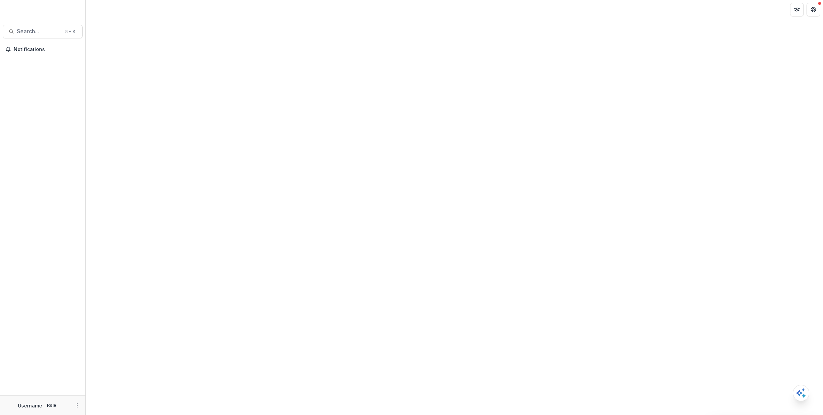  I want to click on button: Get Help, so click(813, 10).